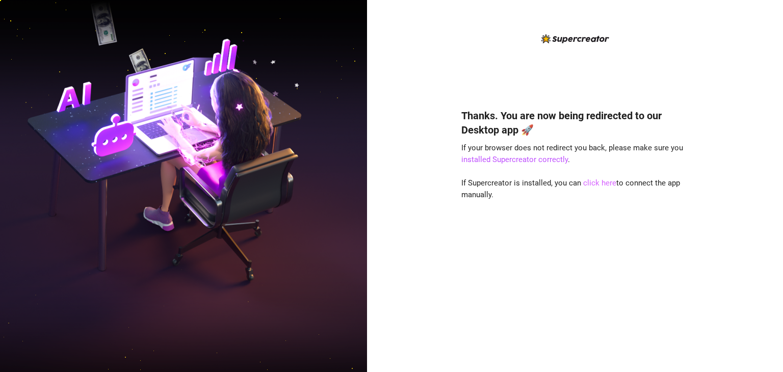 The height and width of the screenshot is (372, 783). What do you see at coordinates (572, 154) in the screenshot?
I see `span: If your browser does not redirect you back, please make sure you .` at bounding box center [572, 154].